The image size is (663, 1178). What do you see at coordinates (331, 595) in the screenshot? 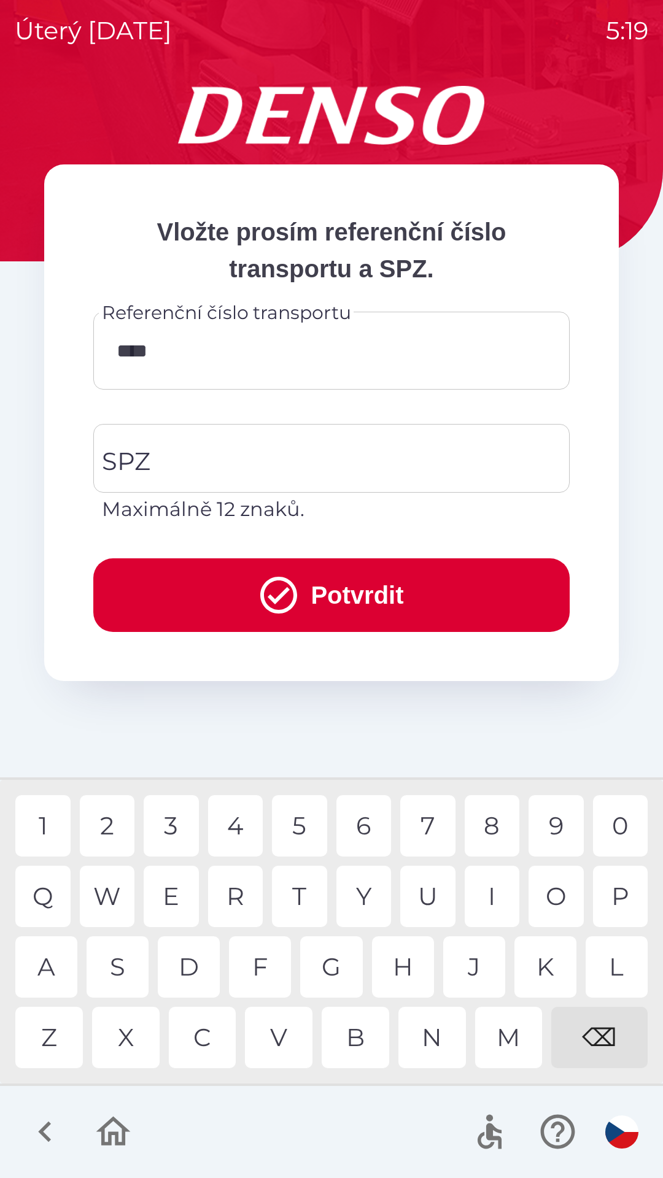
I see `button: Potvrdit` at bounding box center [331, 595].